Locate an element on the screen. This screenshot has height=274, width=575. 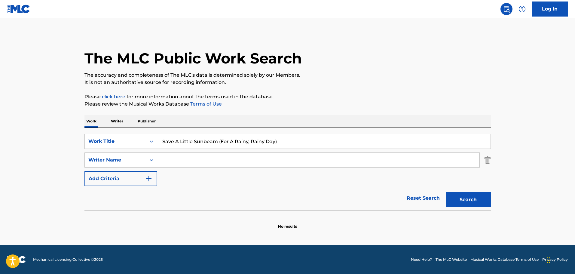
div: Work Title is located at coordinates (115, 141).